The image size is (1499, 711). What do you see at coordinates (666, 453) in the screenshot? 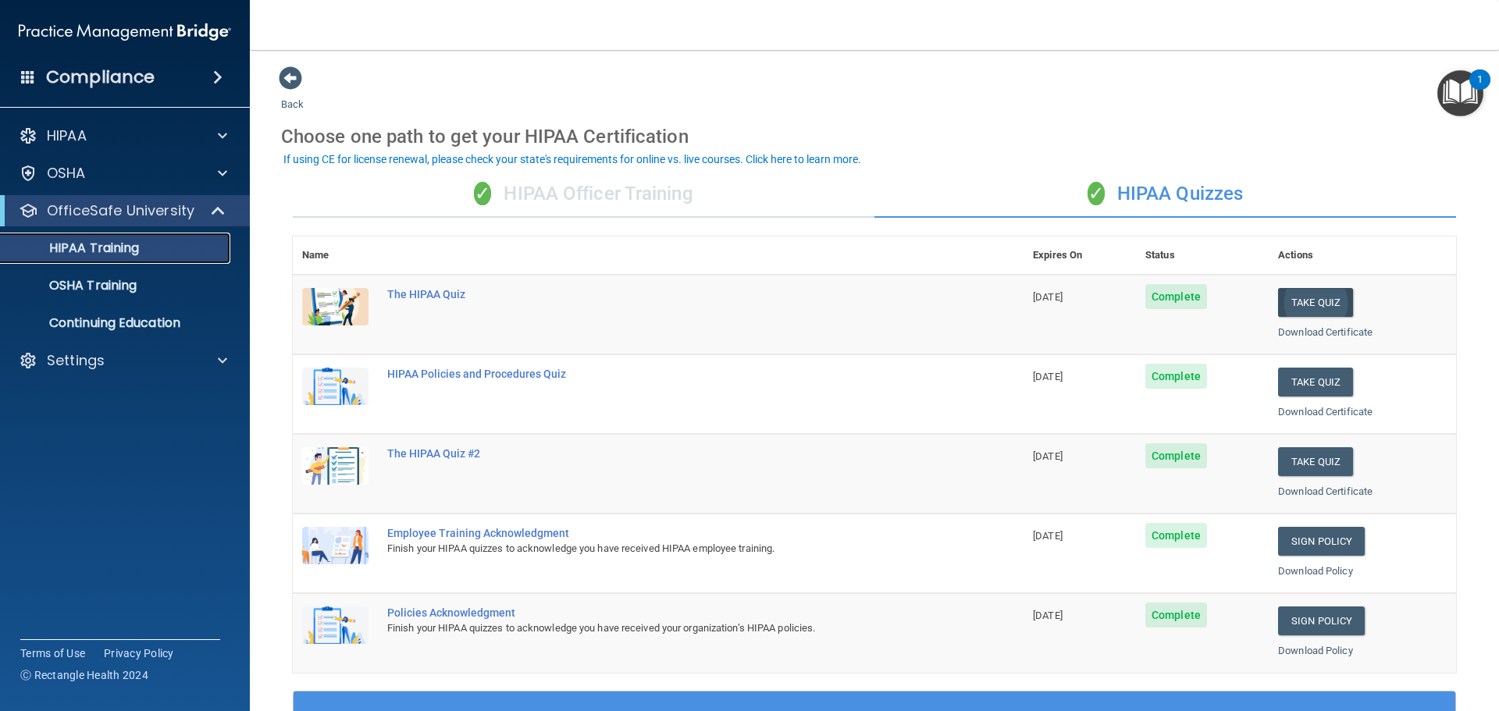
I see `div: The HIPAA Quiz #2` at bounding box center [666, 453].